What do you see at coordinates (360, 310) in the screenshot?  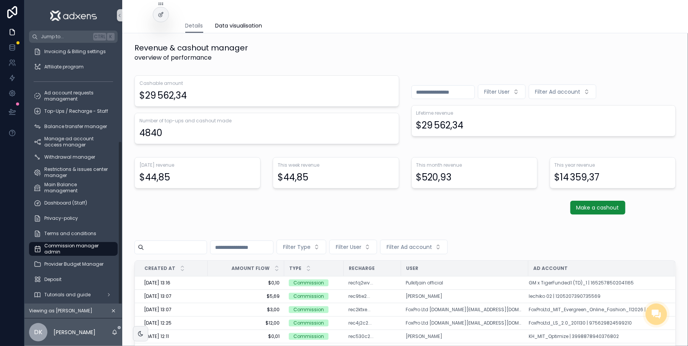 I see `span: rec2ktxe...` at bounding box center [360, 310].